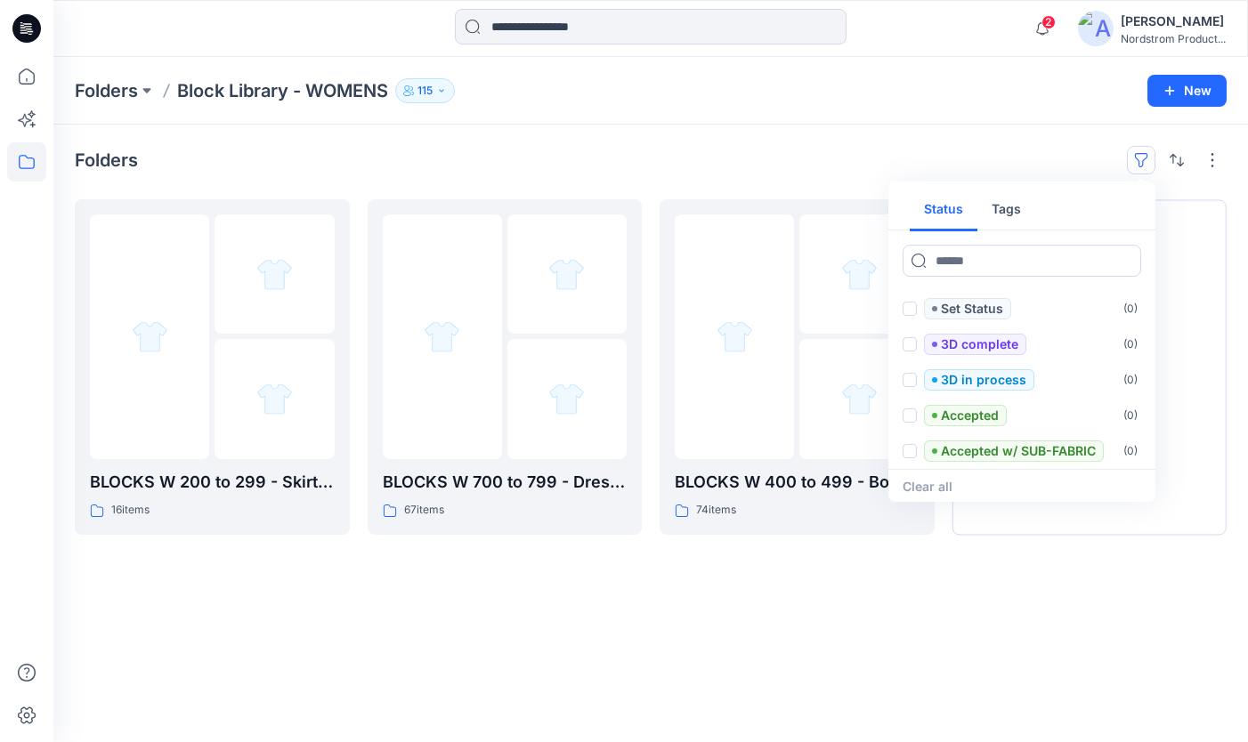  What do you see at coordinates (425, 91) in the screenshot?
I see `p: 115` at bounding box center [425, 91].